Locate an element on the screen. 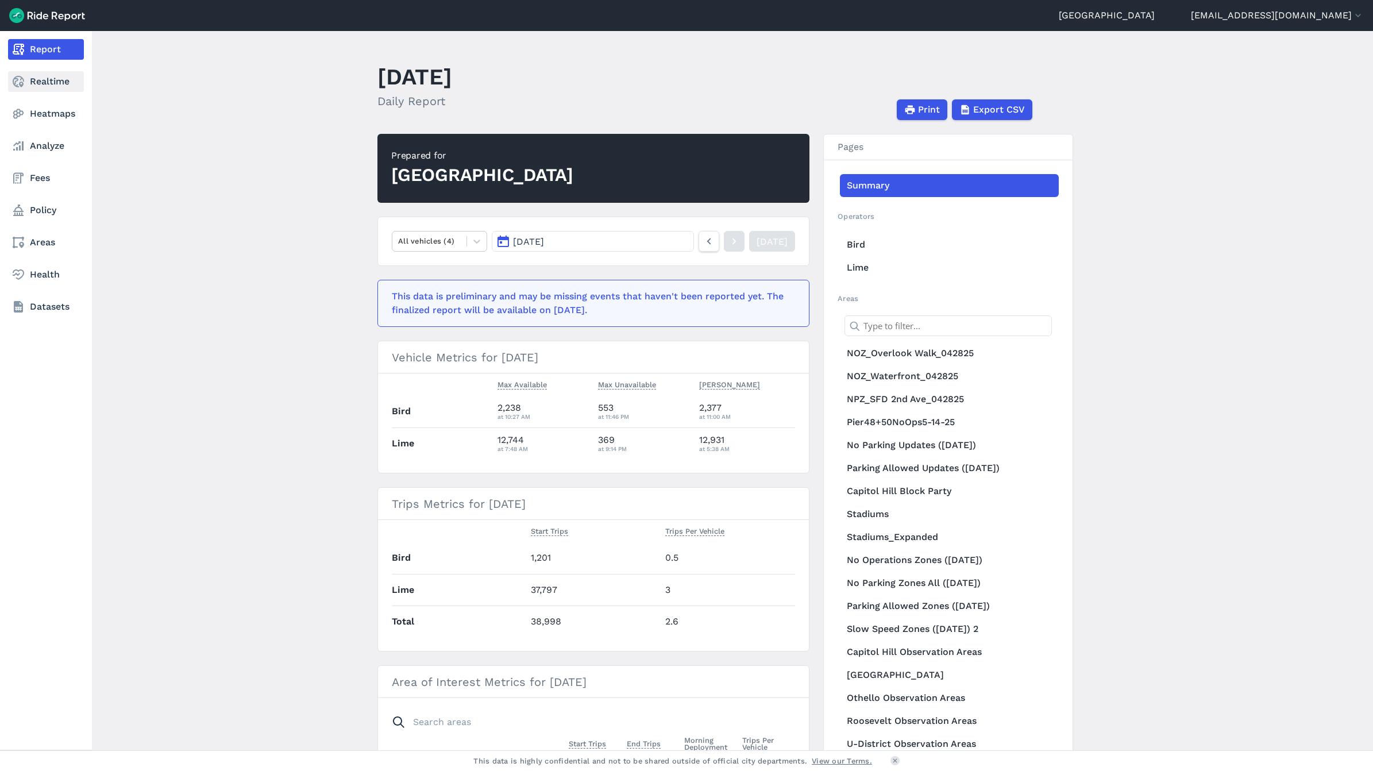  a: Areas is located at coordinates (46, 242).